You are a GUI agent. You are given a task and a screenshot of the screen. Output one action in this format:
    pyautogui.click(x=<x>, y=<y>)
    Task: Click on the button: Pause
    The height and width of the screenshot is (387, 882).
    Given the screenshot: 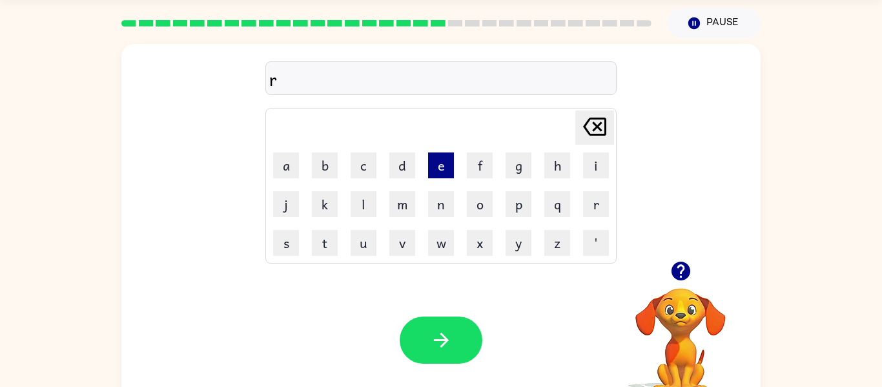 What is the action you would take?
    pyautogui.click(x=714, y=23)
    